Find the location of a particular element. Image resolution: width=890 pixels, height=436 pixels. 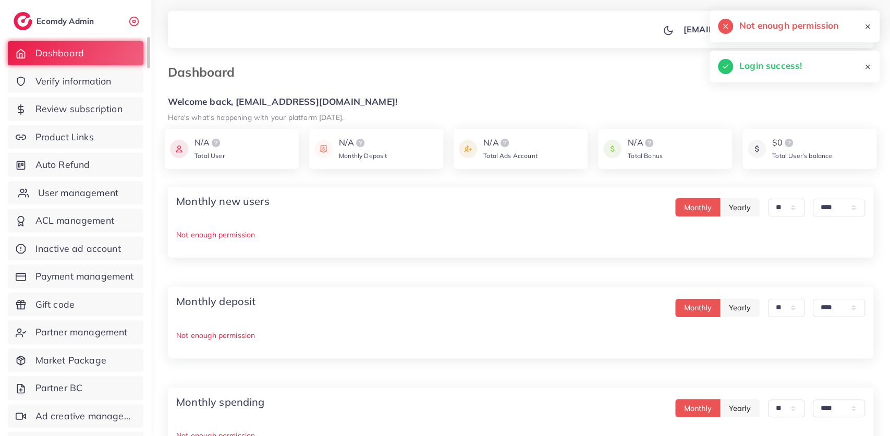

span: Total User is located at coordinates (210, 155).